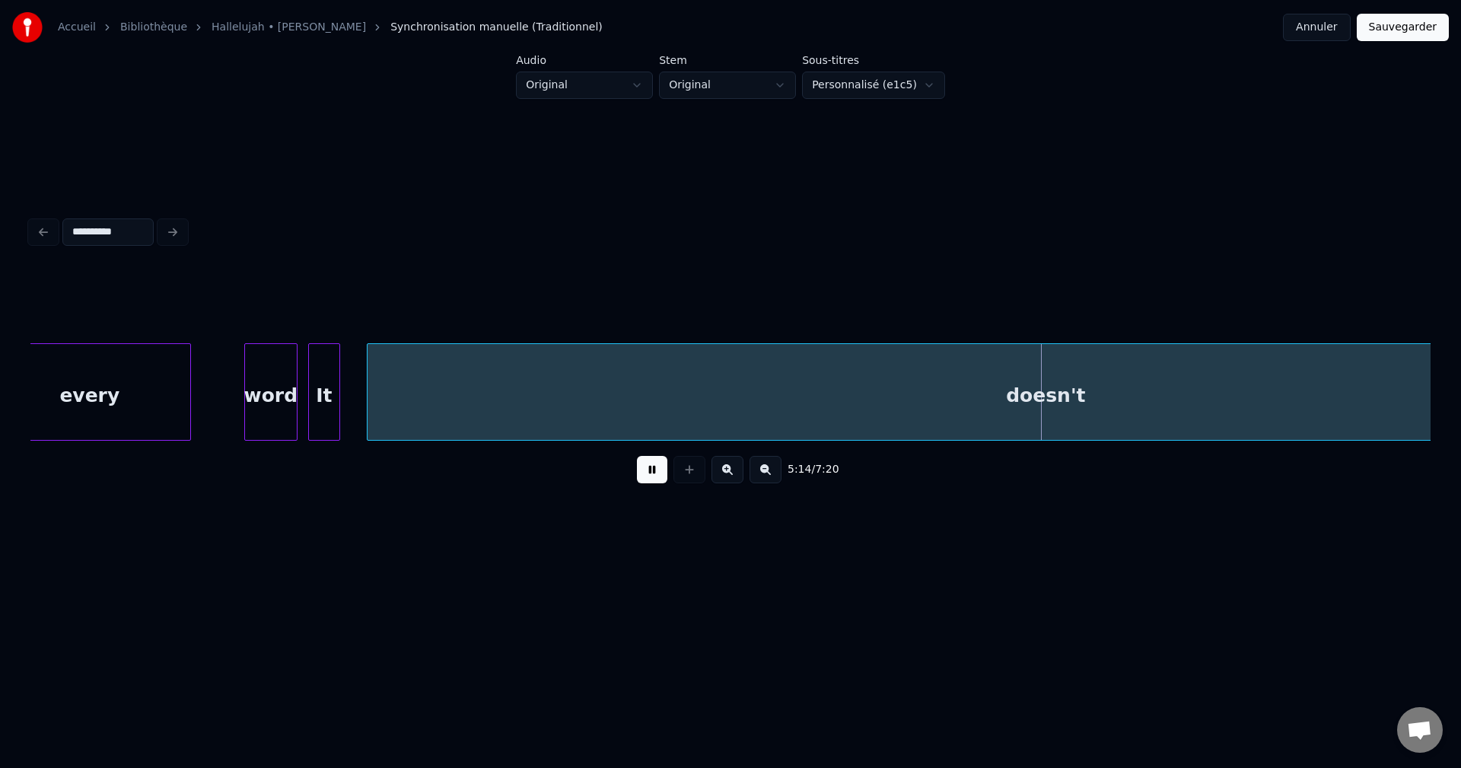 This screenshot has width=1461, height=768. I want to click on label: Audio, so click(584, 60).